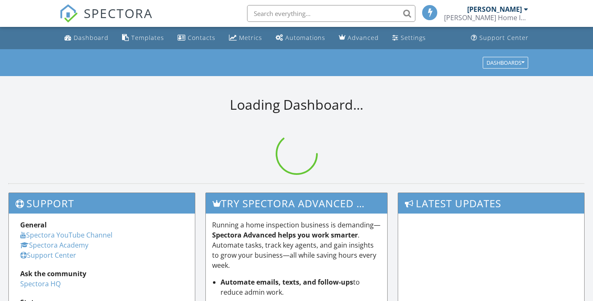  I want to click on a: Contacts, so click(197, 38).